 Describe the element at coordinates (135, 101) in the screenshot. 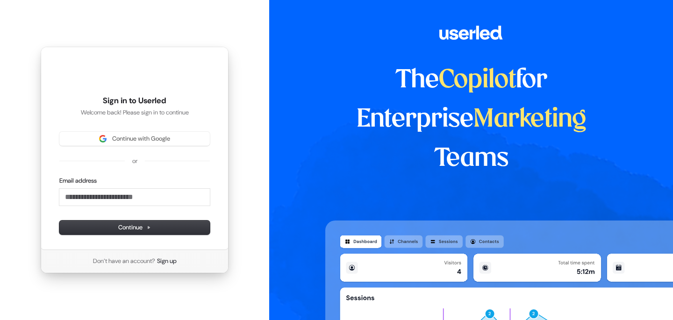

I see `h1: Sign in to Userled` at that location.